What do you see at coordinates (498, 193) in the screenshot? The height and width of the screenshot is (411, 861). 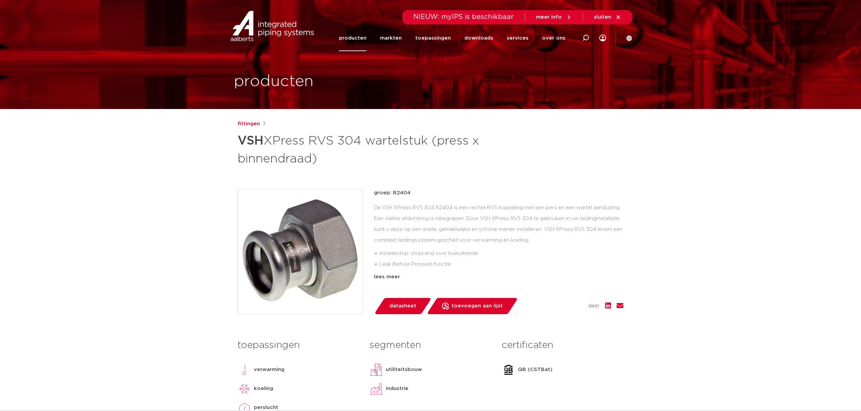 I see `p: groep: R2404` at bounding box center [498, 193].